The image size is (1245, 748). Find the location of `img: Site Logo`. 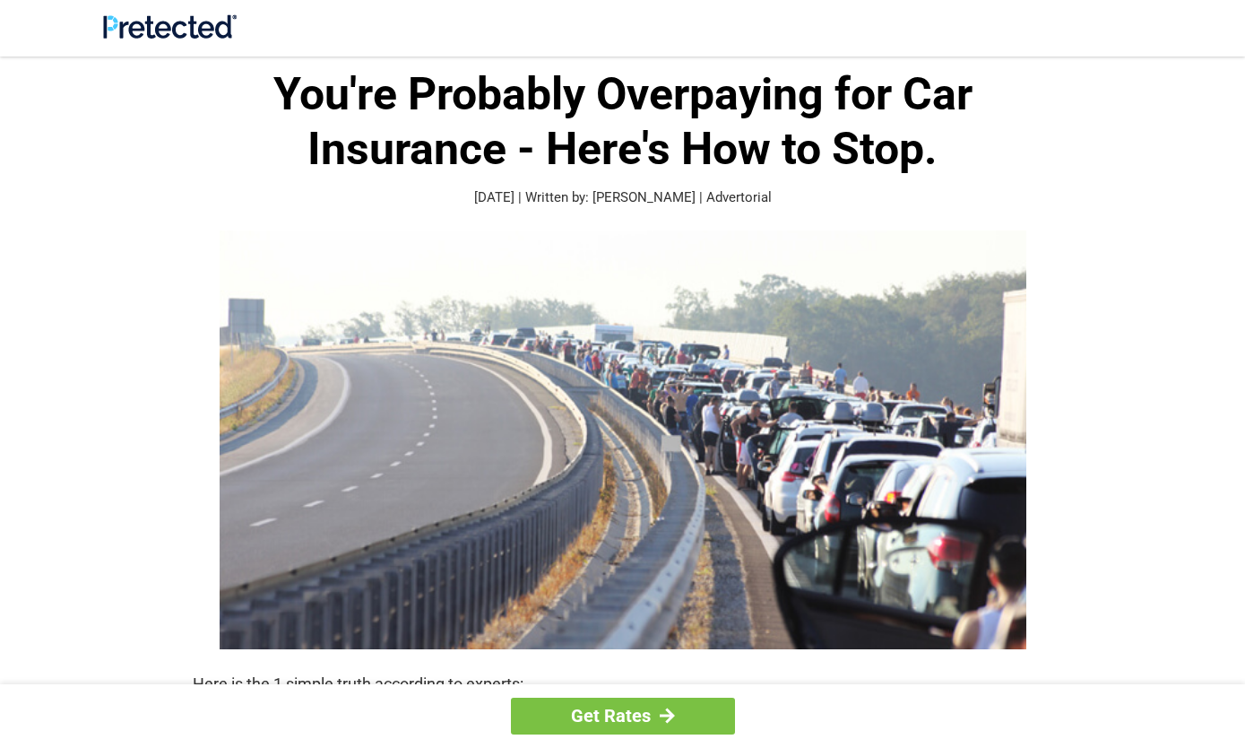

img: Site Logo is located at coordinates (169, 26).